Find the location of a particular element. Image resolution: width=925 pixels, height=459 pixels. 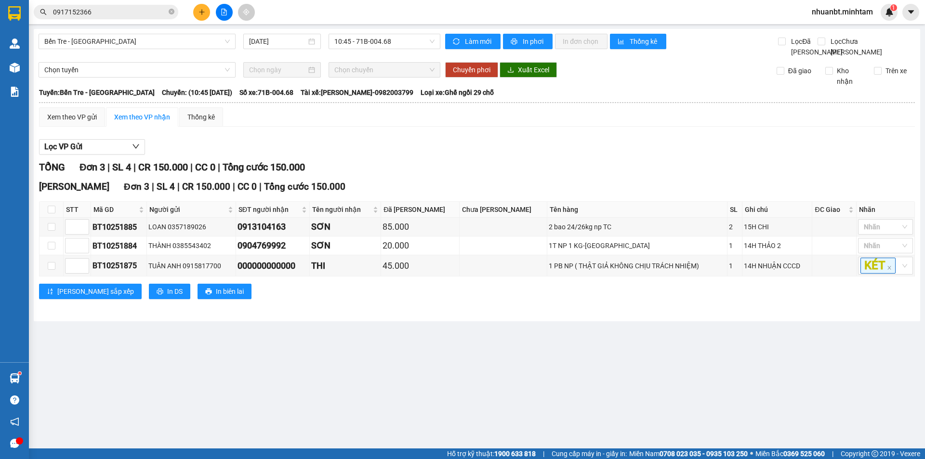

span: Loại xe: Ghế ngồi 29 chỗ is located at coordinates (457, 93).